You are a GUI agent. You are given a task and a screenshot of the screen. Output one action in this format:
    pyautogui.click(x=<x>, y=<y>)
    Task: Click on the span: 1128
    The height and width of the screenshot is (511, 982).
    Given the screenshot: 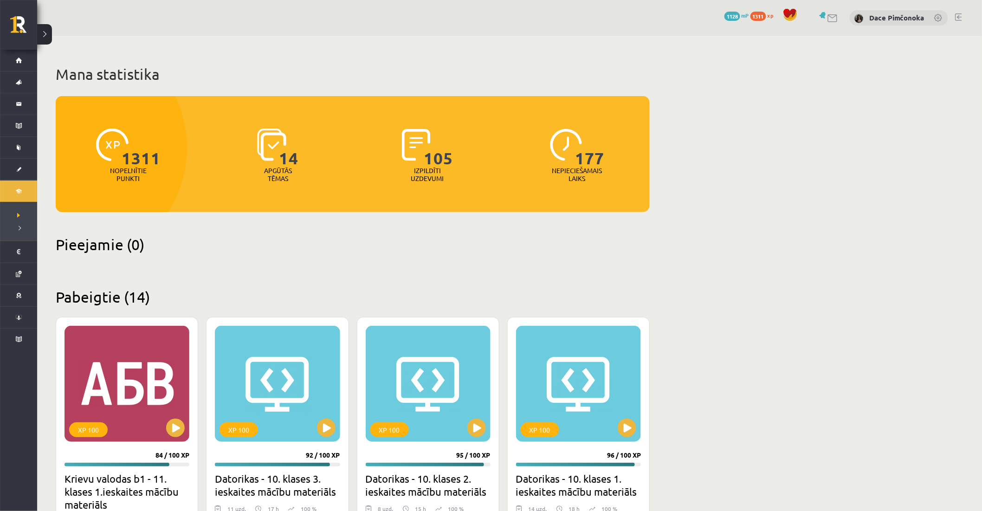 What is the action you would take?
    pyautogui.click(x=732, y=16)
    